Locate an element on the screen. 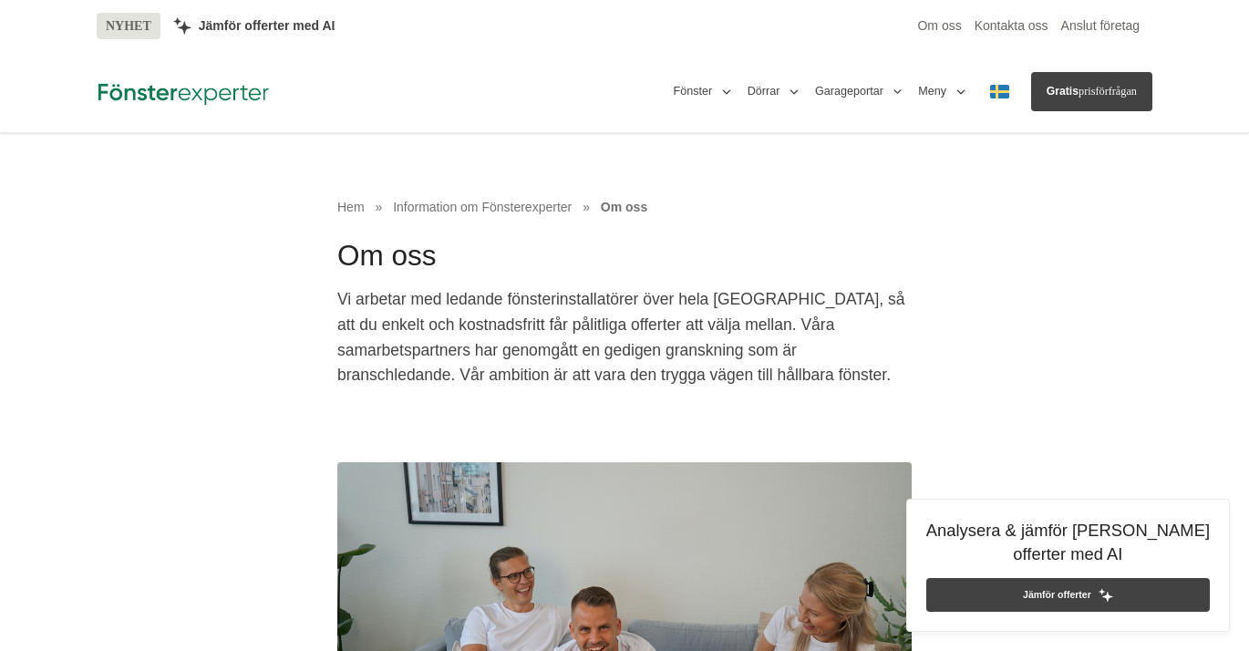  span: Om oss is located at coordinates (623, 207).